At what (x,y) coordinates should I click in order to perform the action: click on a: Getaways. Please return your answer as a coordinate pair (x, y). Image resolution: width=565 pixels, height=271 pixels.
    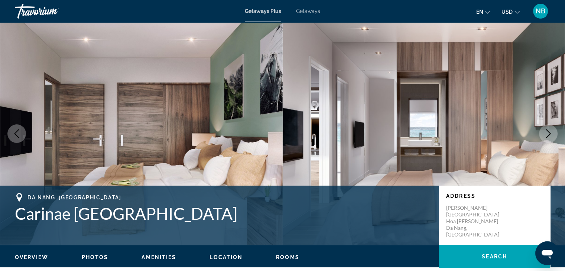
    Looking at the image, I should click on (308, 11).